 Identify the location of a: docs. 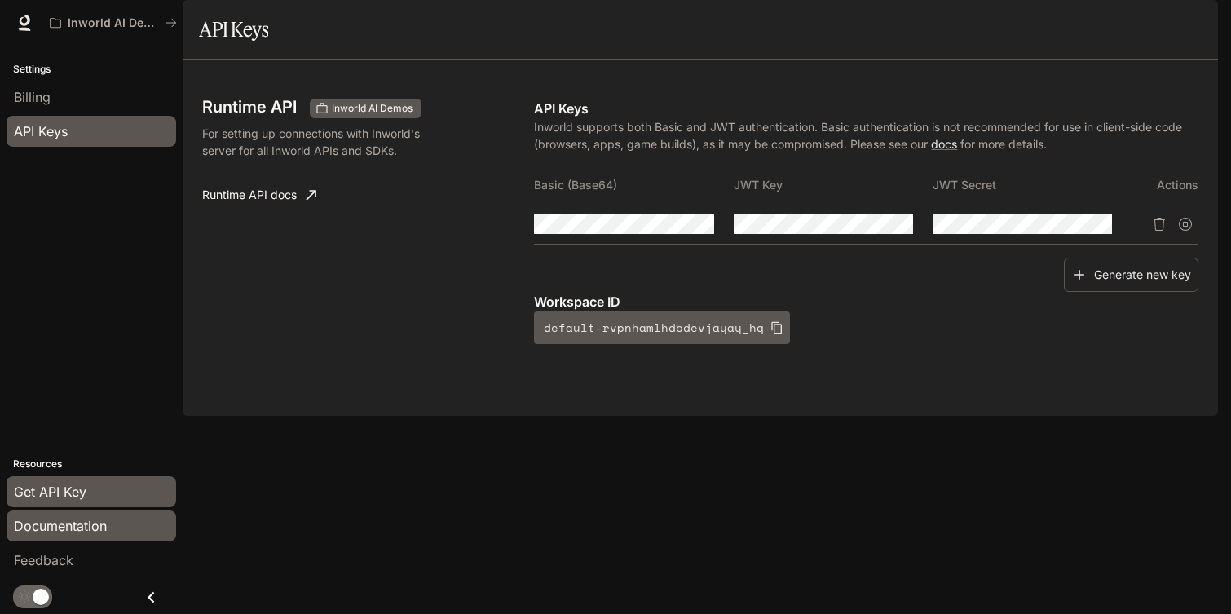
(944, 143).